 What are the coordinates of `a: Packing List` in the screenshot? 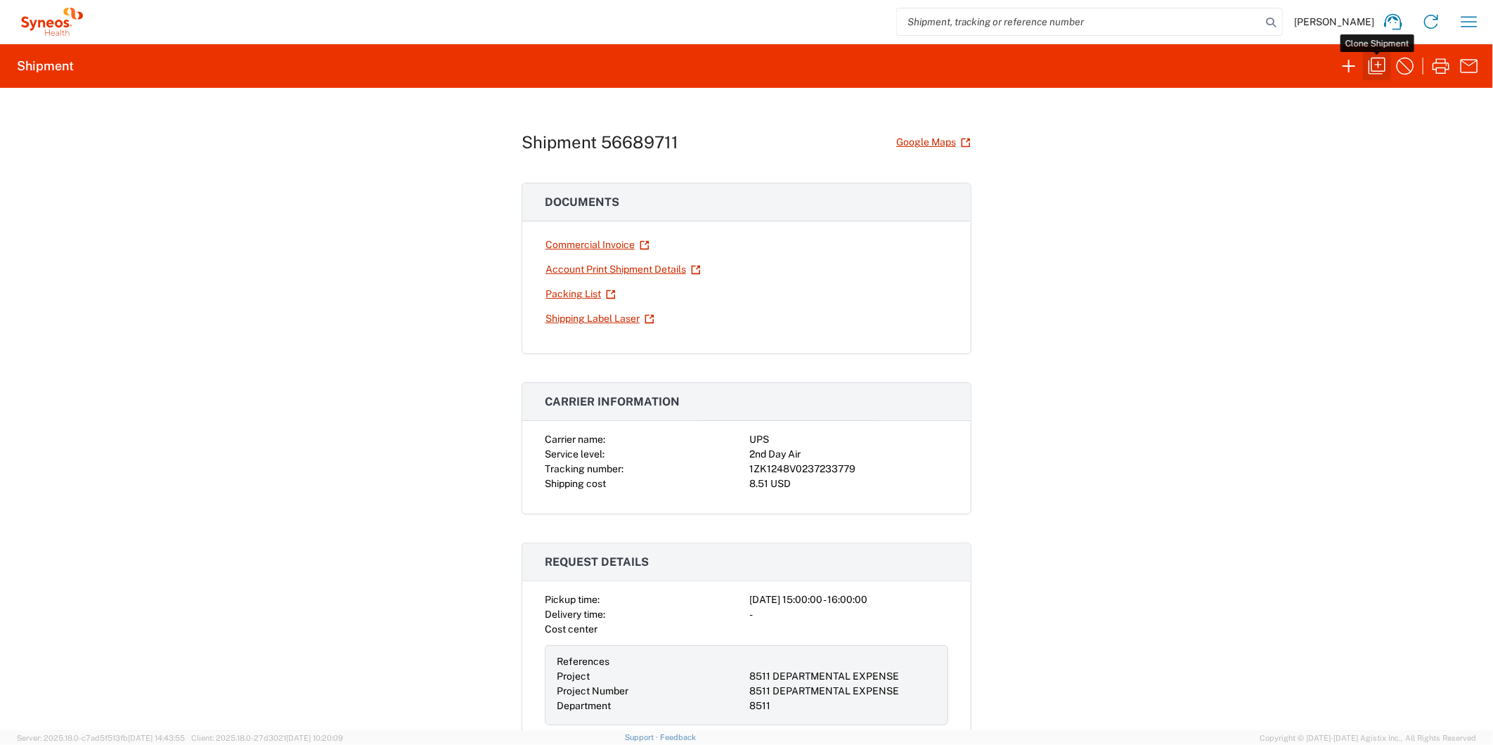 It's located at (581, 294).